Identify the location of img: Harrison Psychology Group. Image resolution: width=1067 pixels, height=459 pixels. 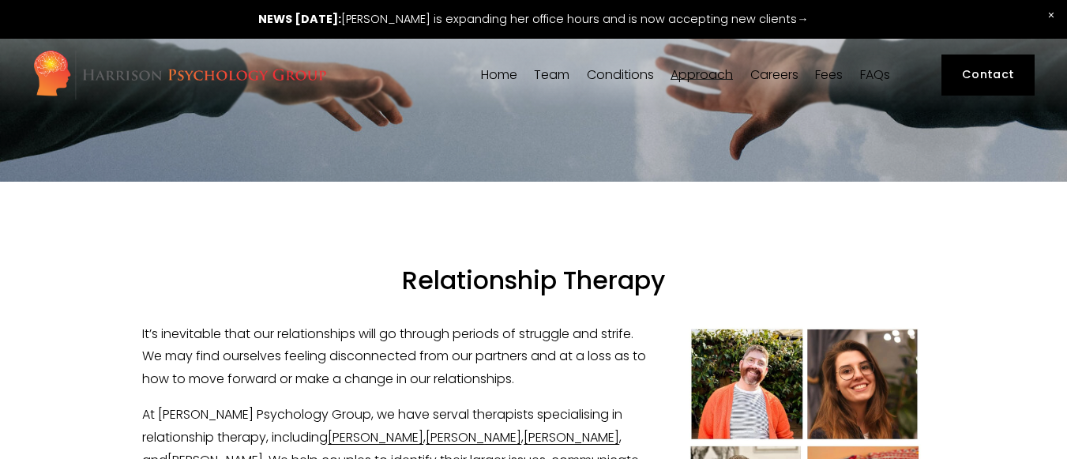
(179, 74).